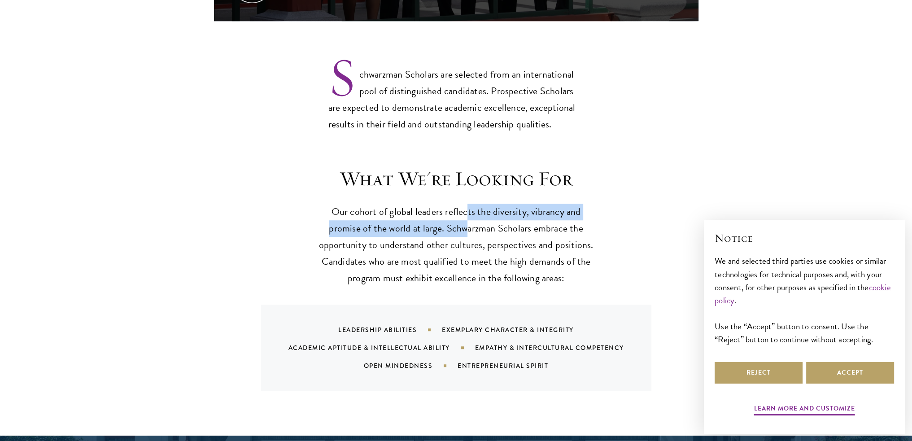 This screenshot has height=441, width=912. Describe the element at coordinates (456, 179) in the screenshot. I see `h3: What We're Looking For` at that location.